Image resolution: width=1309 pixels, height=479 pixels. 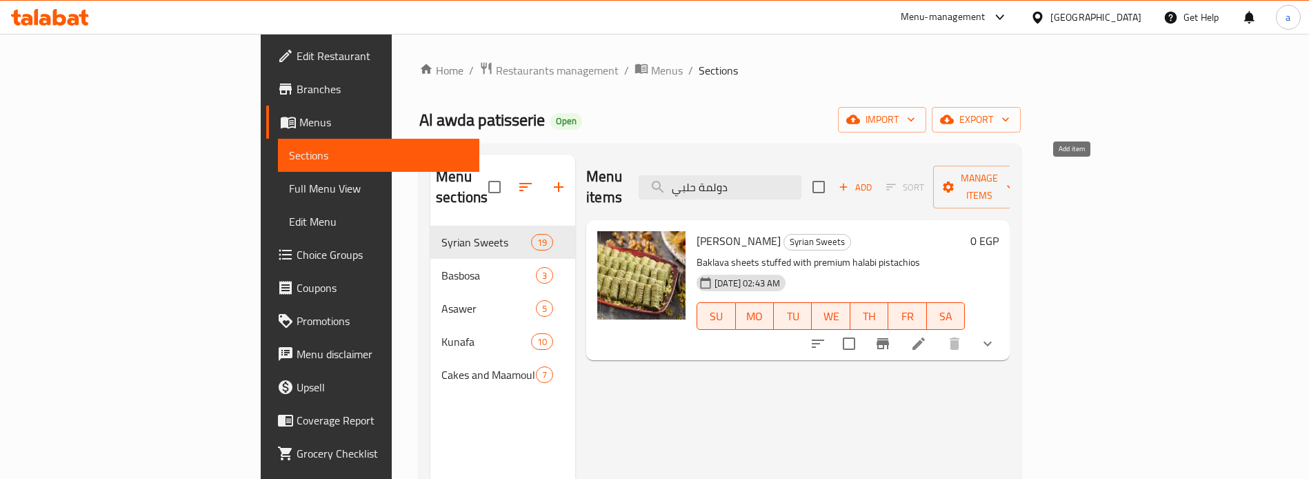 I want to click on h2: Menu items, so click(x=604, y=187).